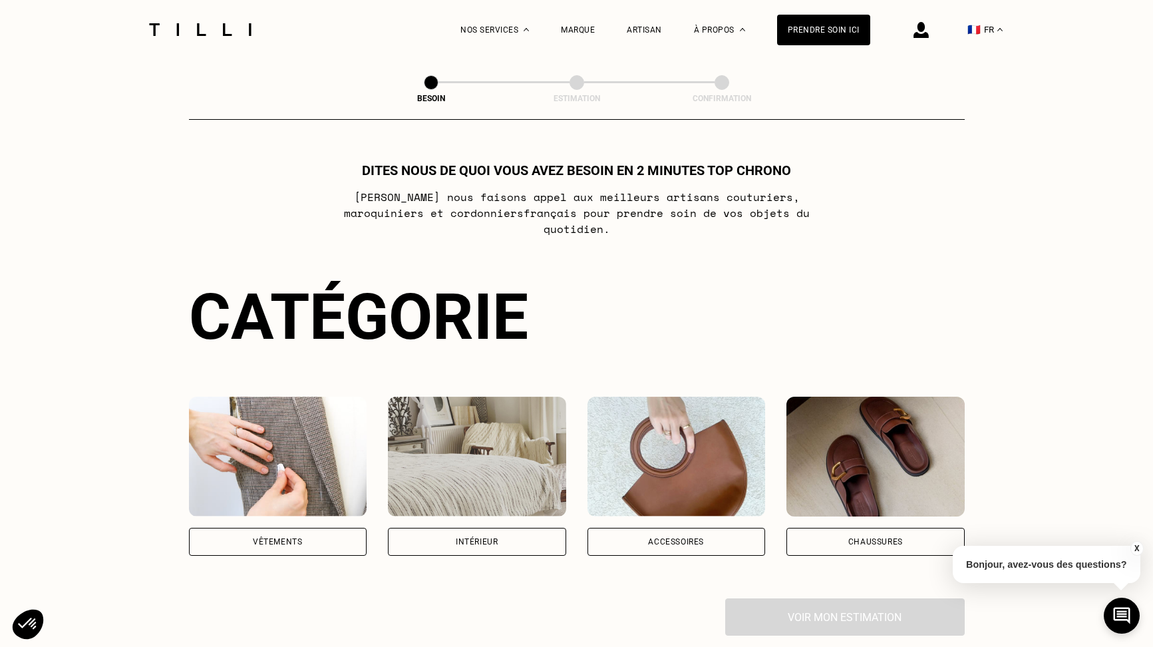 This screenshot has height=647, width=1153. Describe the element at coordinates (200, 29) in the screenshot. I see `a: Logo du service de couturière Tilli` at that location.